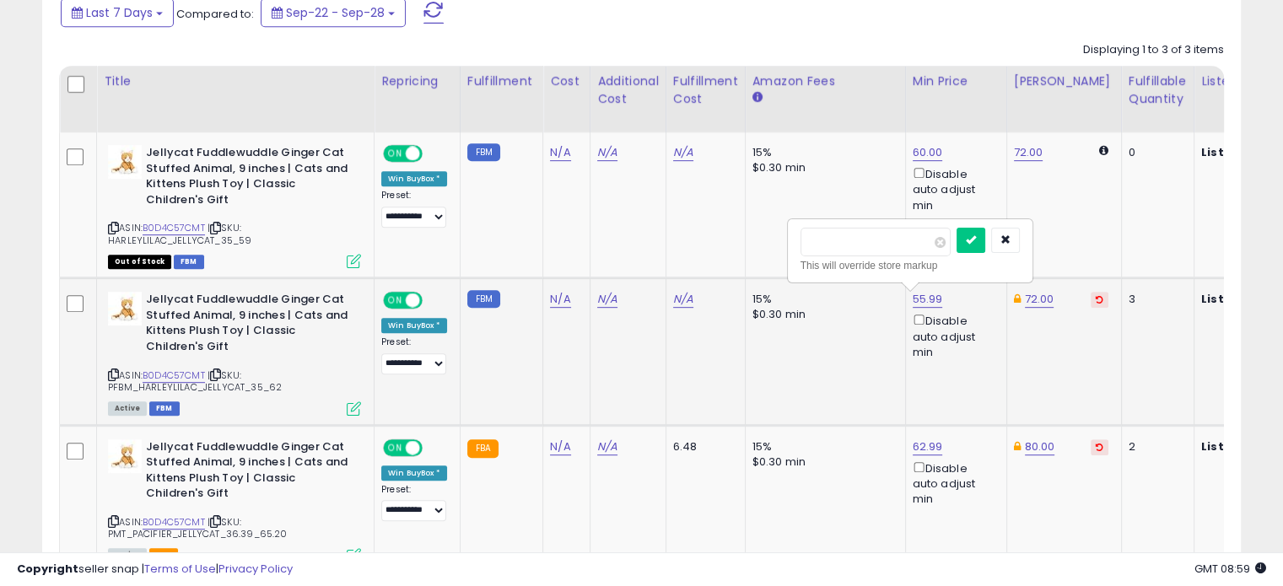 Image resolution: width=1283 pixels, height=586 pixels. What do you see at coordinates (1155, 300) in the screenshot?
I see `div: 3` at bounding box center [1155, 300].